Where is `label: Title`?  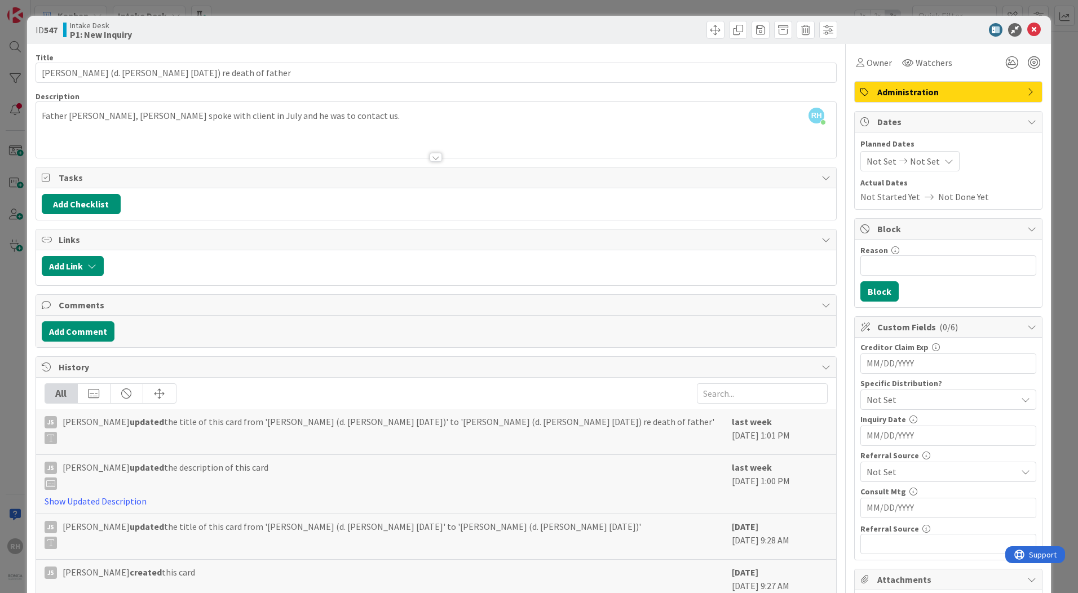
label: Title is located at coordinates (45, 58).